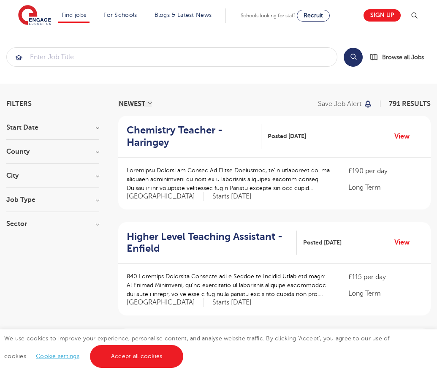  Describe the element at coordinates (137, 357) in the screenshot. I see `a: Accept all cookies` at that location.